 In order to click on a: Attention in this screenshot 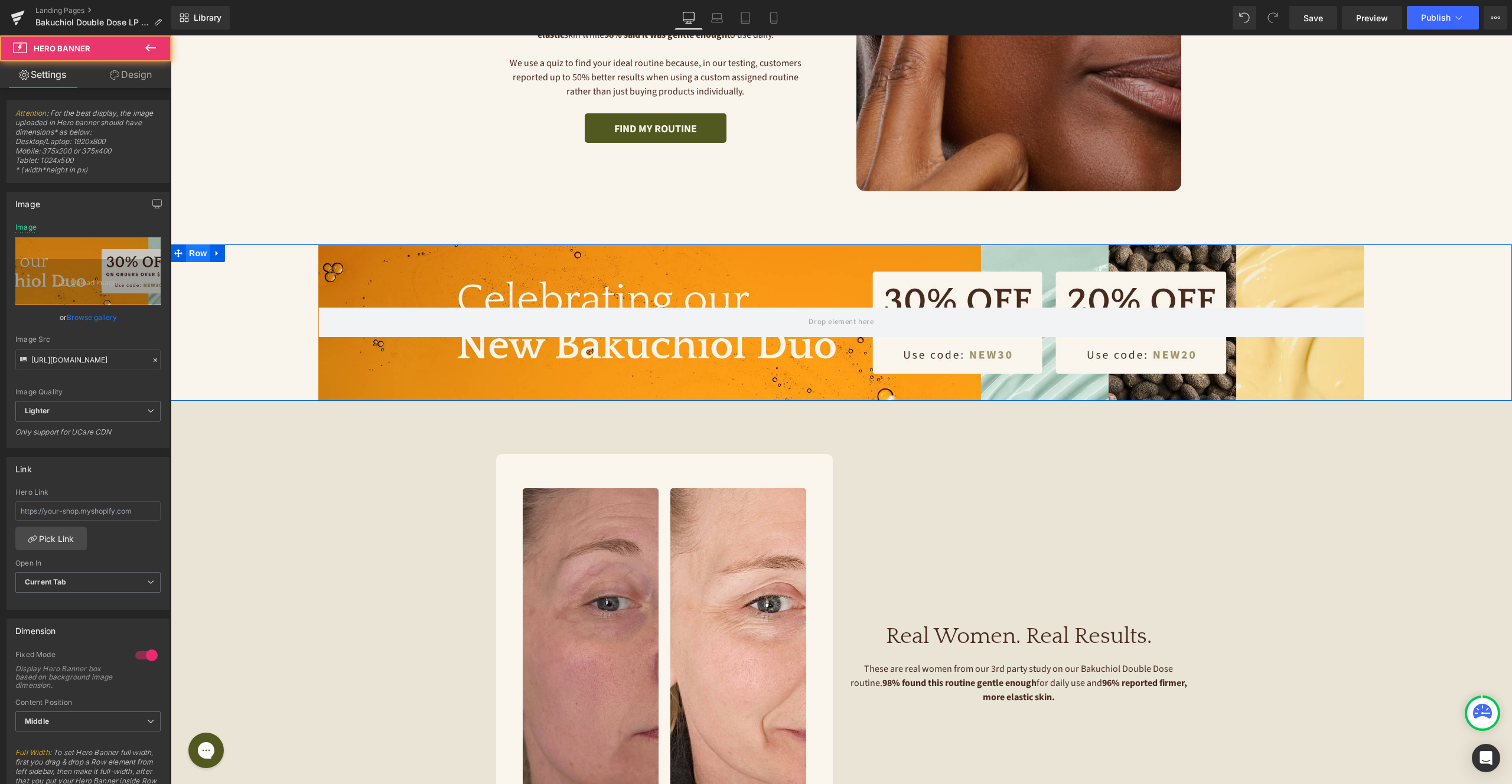, I will do `click(31, 113)`.